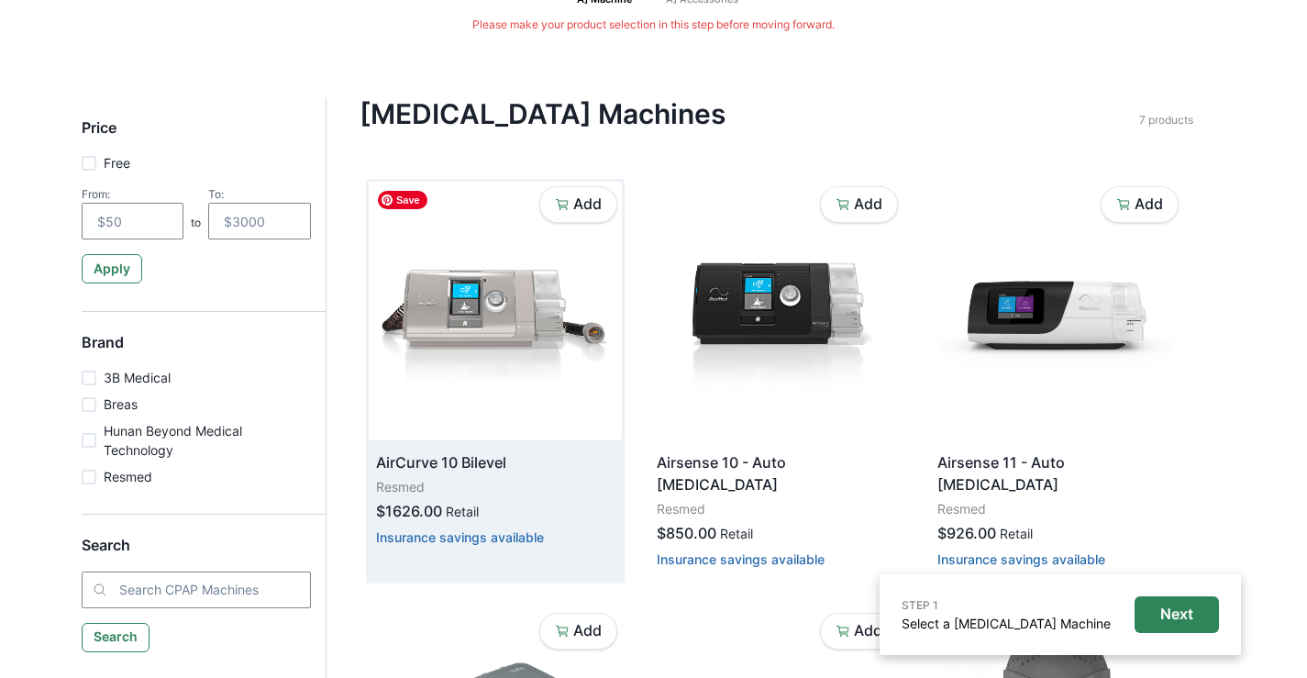  What do you see at coordinates (1006, 606) in the screenshot?
I see `p: STEP 1` at bounding box center [1006, 606].